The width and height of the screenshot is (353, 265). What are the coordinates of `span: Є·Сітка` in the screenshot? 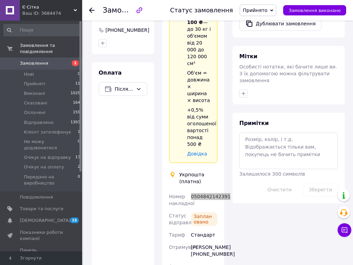 It's located at (48, 7).